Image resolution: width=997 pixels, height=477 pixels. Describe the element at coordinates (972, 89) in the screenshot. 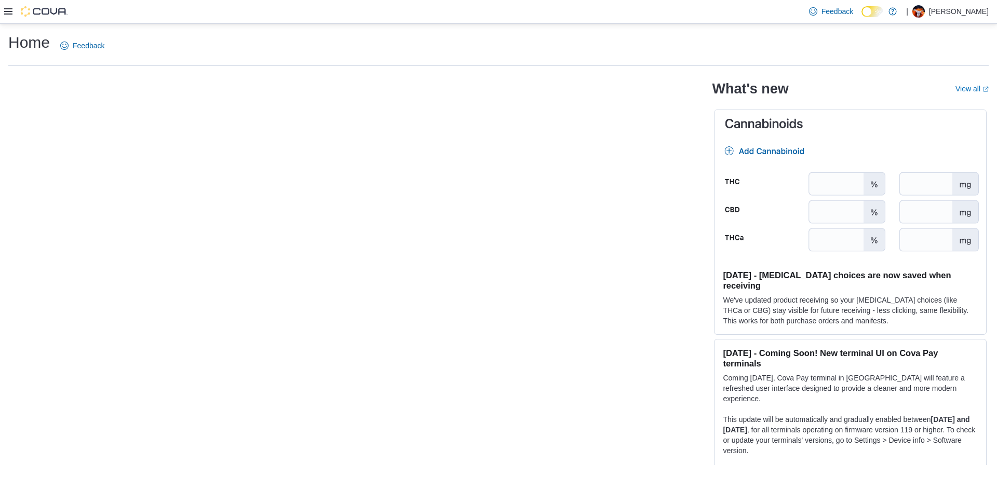

I see `a: View allExternal link` at that location.